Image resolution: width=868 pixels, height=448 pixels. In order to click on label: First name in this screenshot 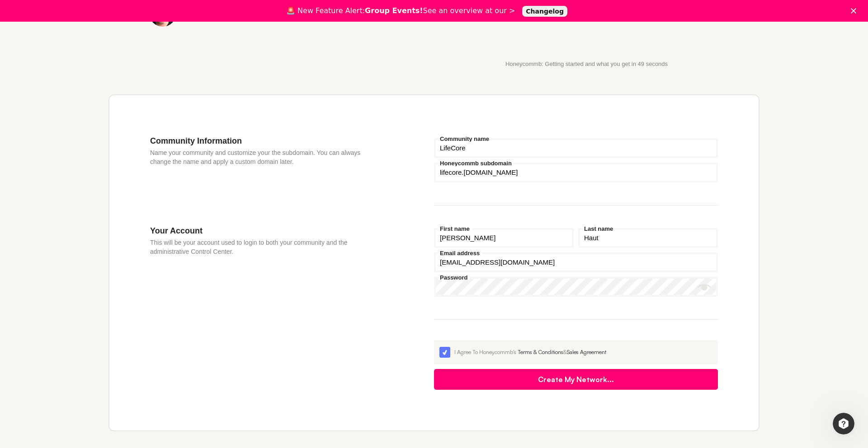, I will do `click(455, 229)`.